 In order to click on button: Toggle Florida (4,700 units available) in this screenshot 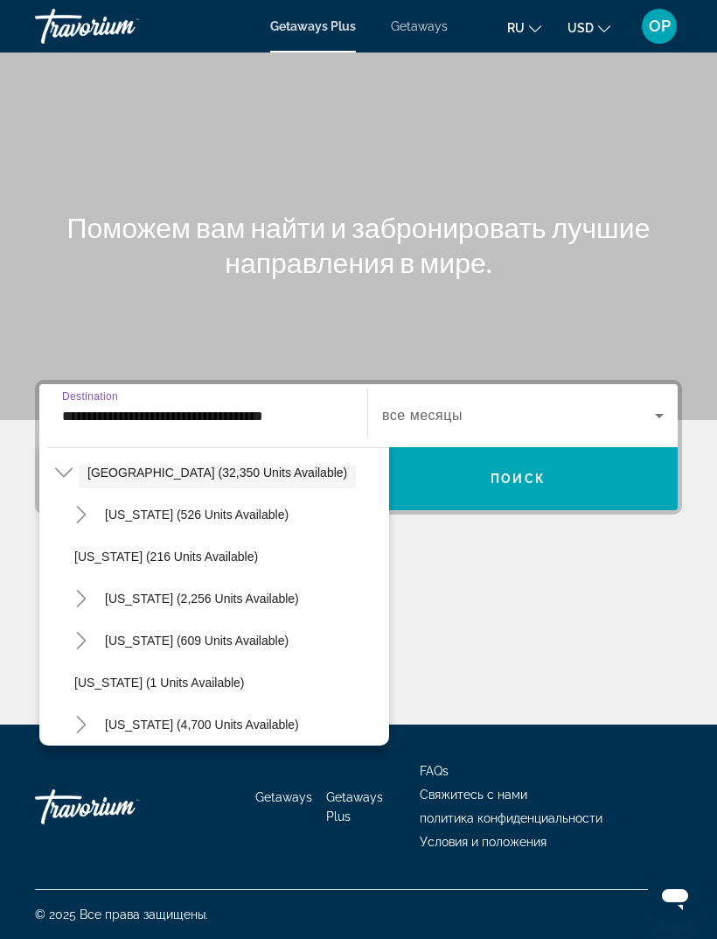, I will do `click(80, 724)`.